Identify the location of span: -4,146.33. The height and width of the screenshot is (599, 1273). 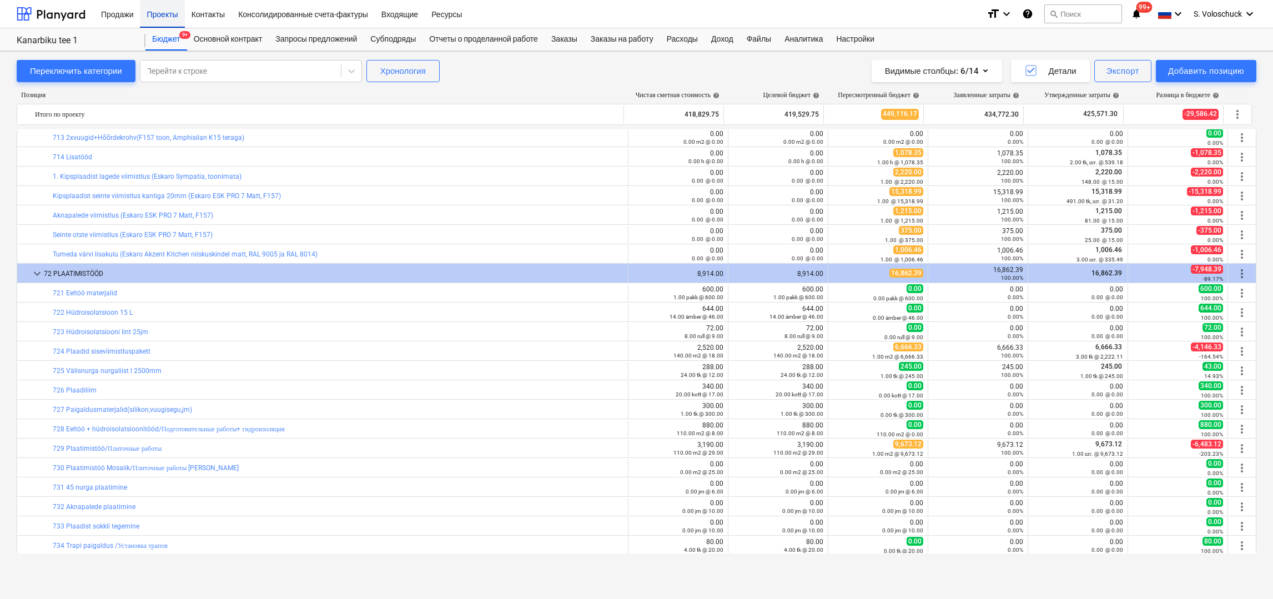
(1207, 347).